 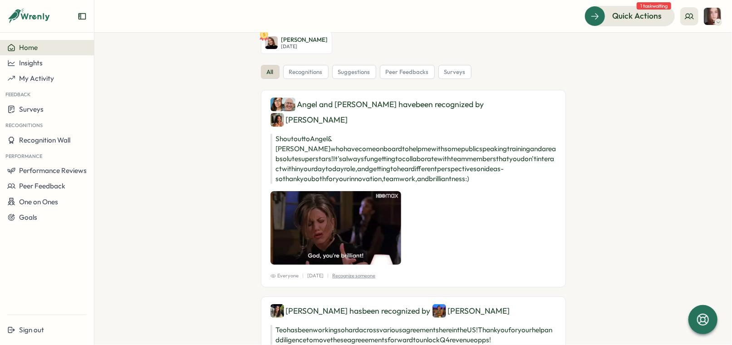 What do you see at coordinates (270, 72) in the screenshot?
I see `span: all` at bounding box center [270, 72].